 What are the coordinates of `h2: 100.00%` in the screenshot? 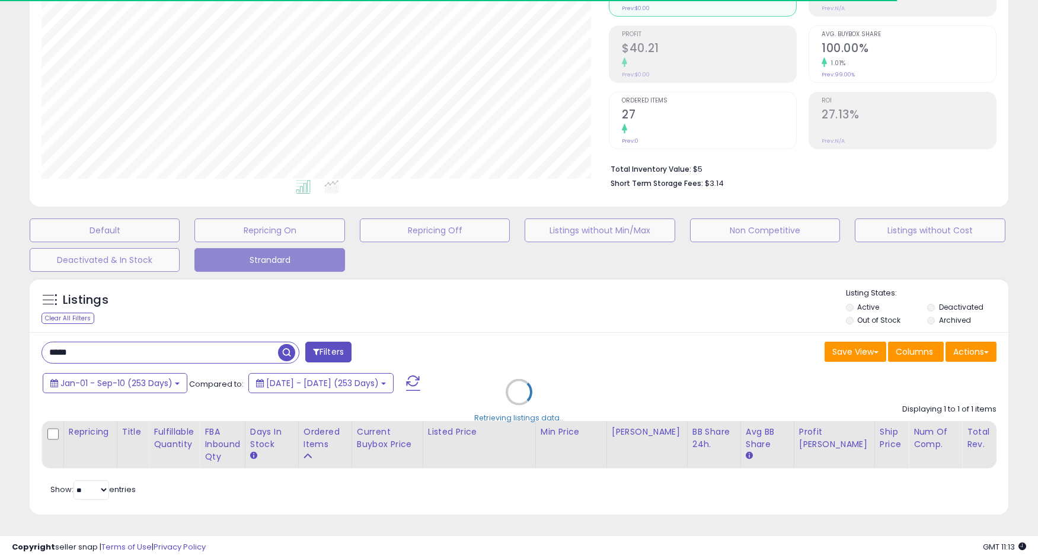 It's located at (908, 49).